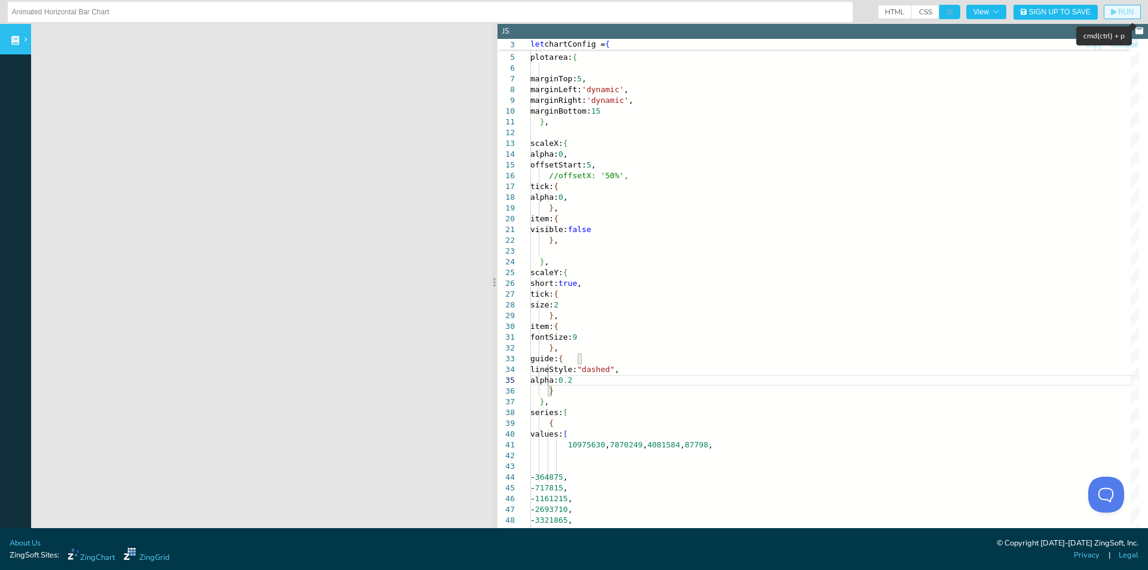  I want to click on div: 15, so click(506, 165).